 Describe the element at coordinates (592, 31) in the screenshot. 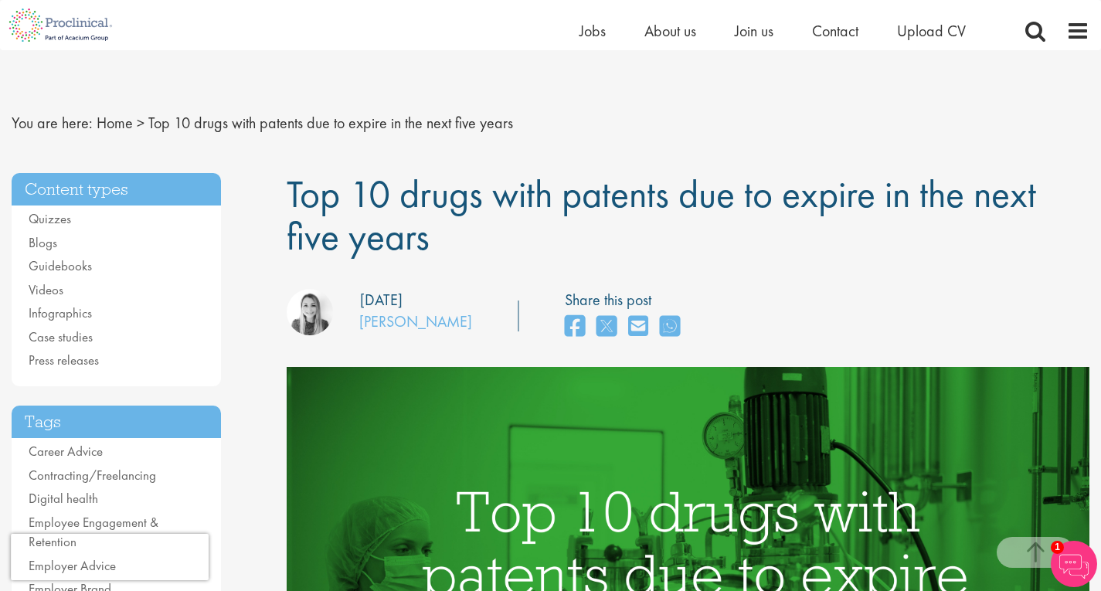

I see `span: Jobs` at that location.